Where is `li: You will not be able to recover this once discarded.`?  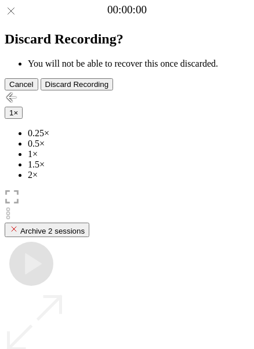
li: You will not be able to recover this once discarded. is located at coordinates (138, 64).